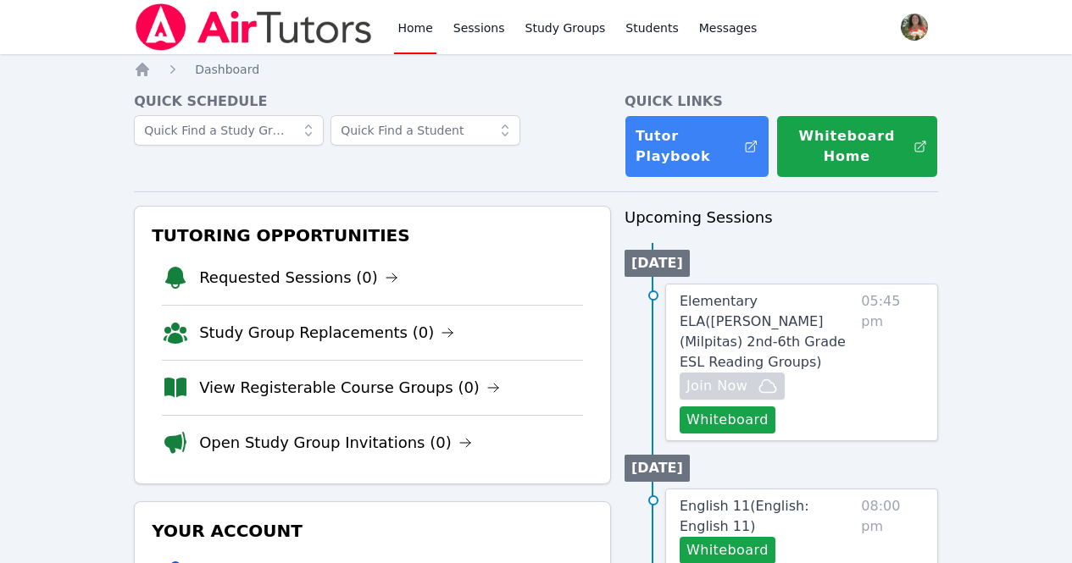 Image resolution: width=1072 pixels, height=563 pixels. Describe the element at coordinates (298, 278) in the screenshot. I see `a: Requested Sessions (0)` at that location.